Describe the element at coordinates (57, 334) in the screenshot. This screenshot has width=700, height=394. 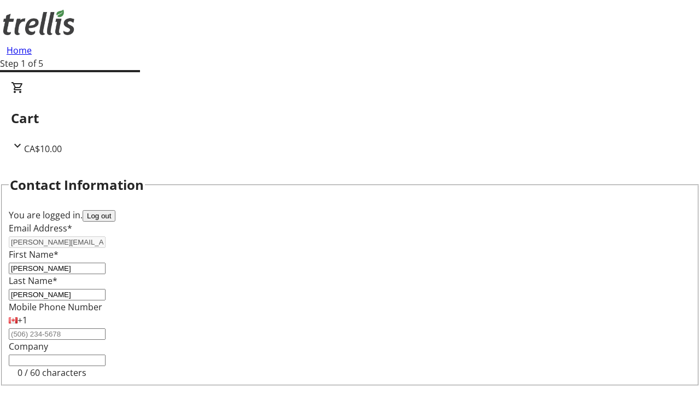
I see `input: (506) 234-5678` at that location.